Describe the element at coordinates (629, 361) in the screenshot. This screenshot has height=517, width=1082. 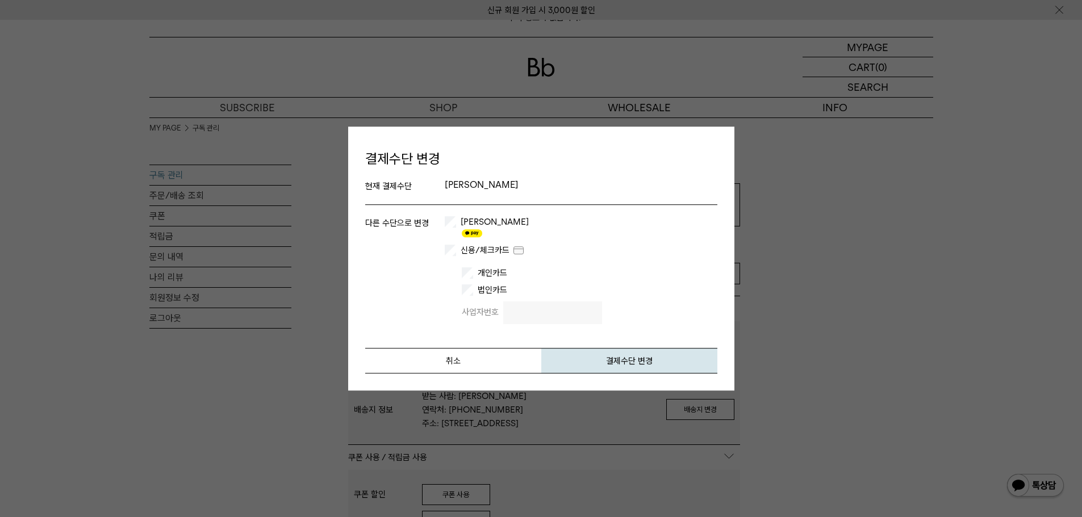
I see `button: 결제수단 변경` at that location.